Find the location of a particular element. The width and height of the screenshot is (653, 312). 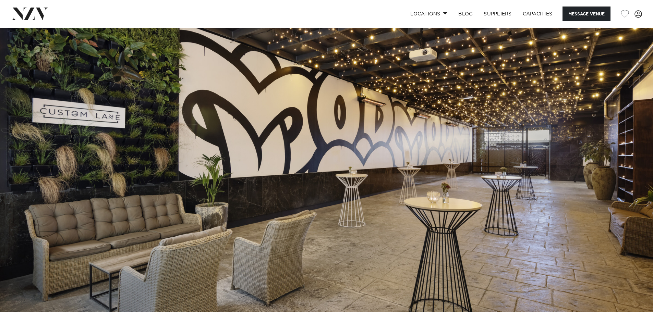

a: Capacities is located at coordinates (538, 14).